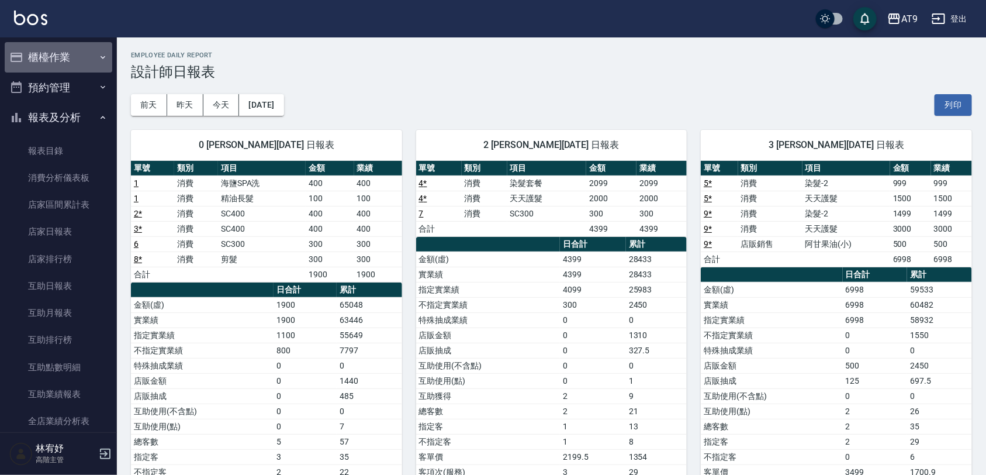 The width and height of the screenshot is (986, 475). I want to click on a: 互助月報表, so click(58, 313).